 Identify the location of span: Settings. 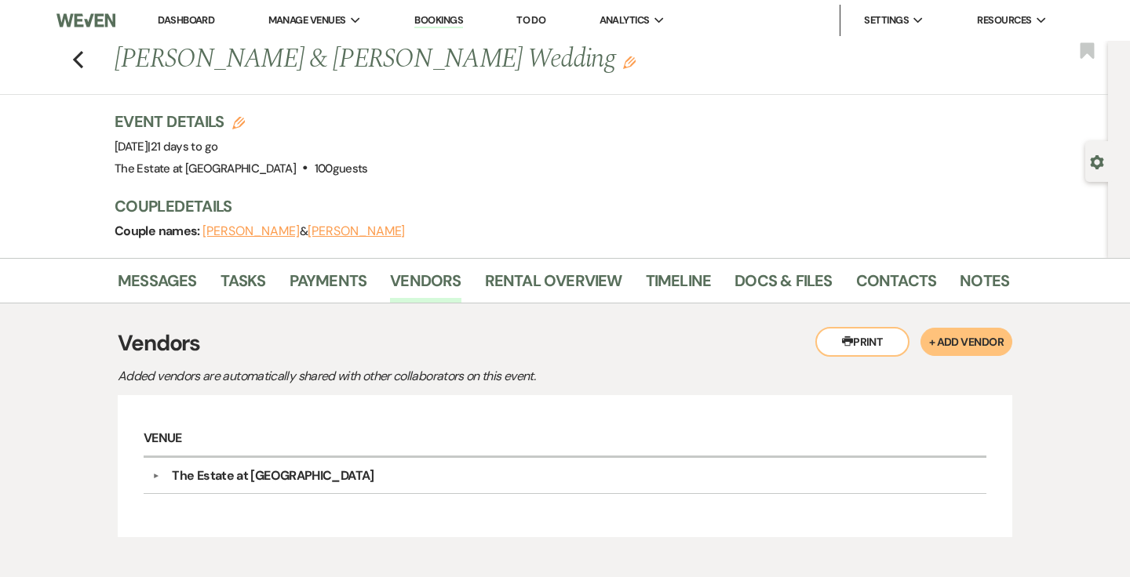
(886, 20).